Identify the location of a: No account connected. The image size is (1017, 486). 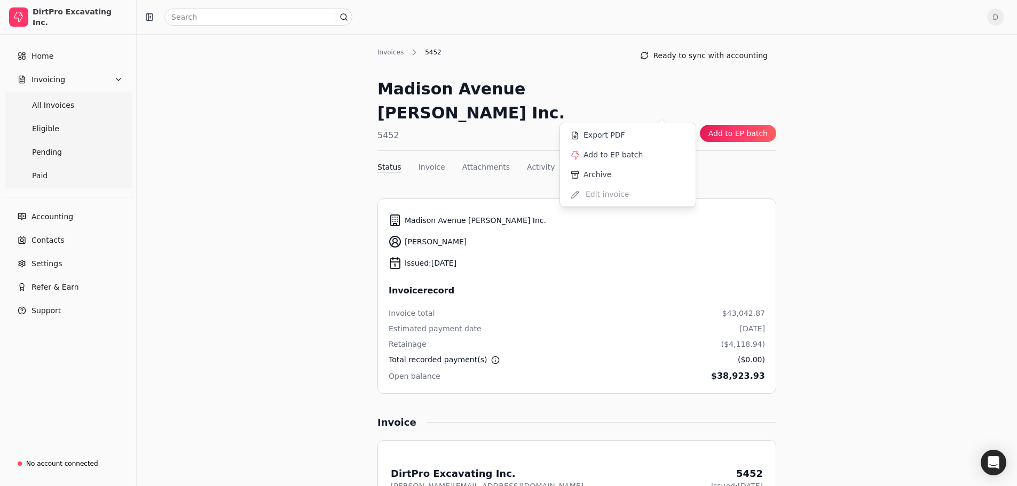
(68, 464).